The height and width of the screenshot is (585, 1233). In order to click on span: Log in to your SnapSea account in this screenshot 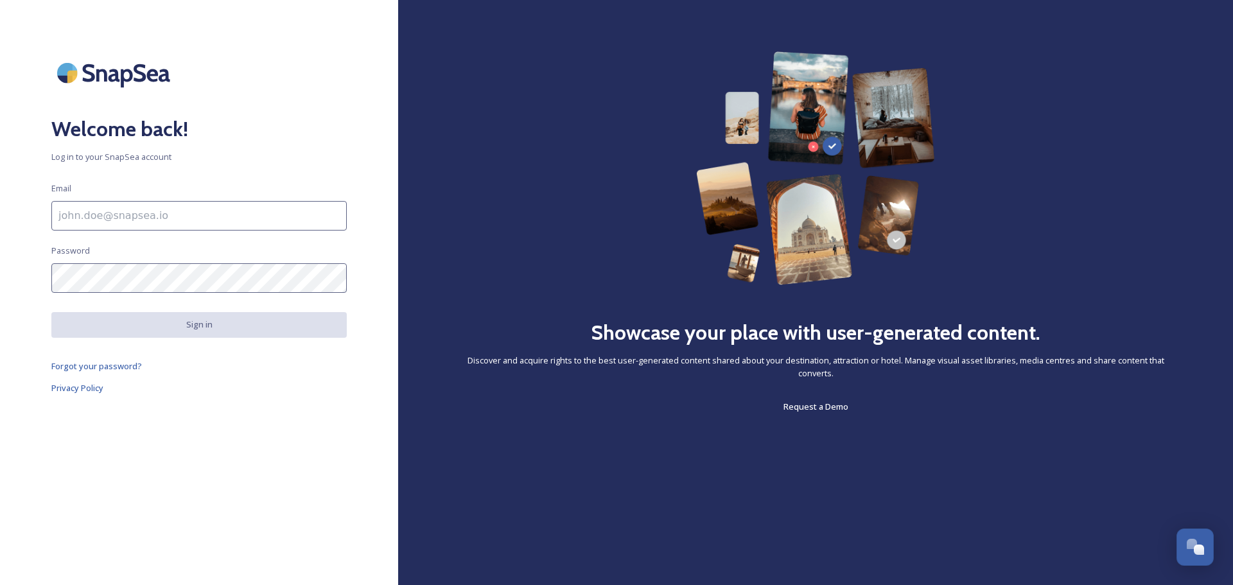, I will do `click(199, 157)`.